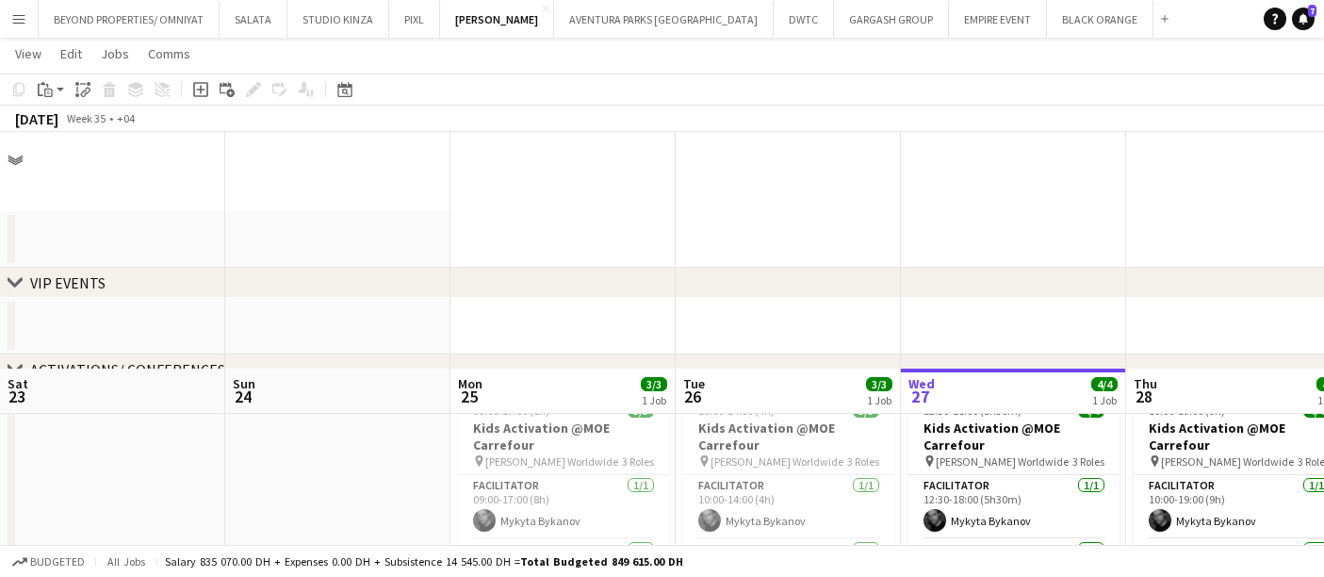 Image resolution: width=1324 pixels, height=577 pixels. What do you see at coordinates (415, 19) in the screenshot?
I see `button: PIXL` at bounding box center [415, 19].